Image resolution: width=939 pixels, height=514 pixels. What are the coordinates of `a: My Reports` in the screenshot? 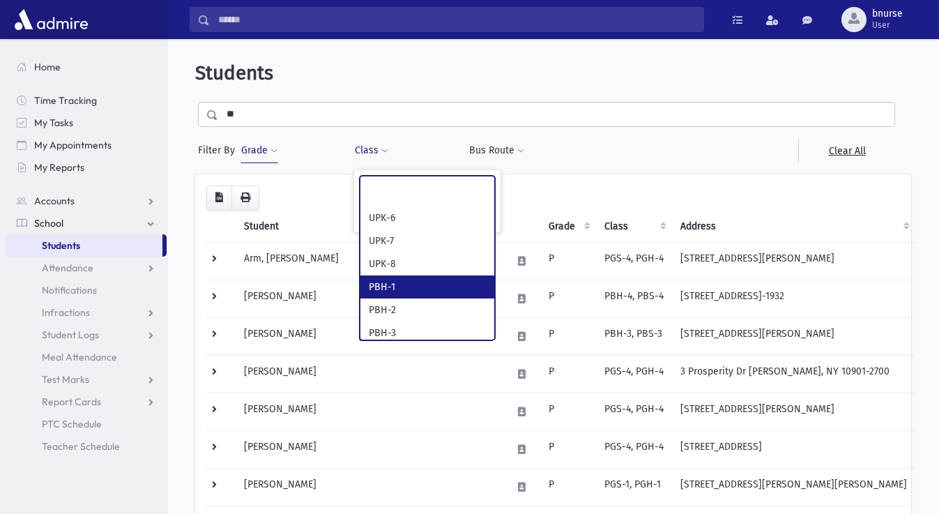 It's located at (86, 167).